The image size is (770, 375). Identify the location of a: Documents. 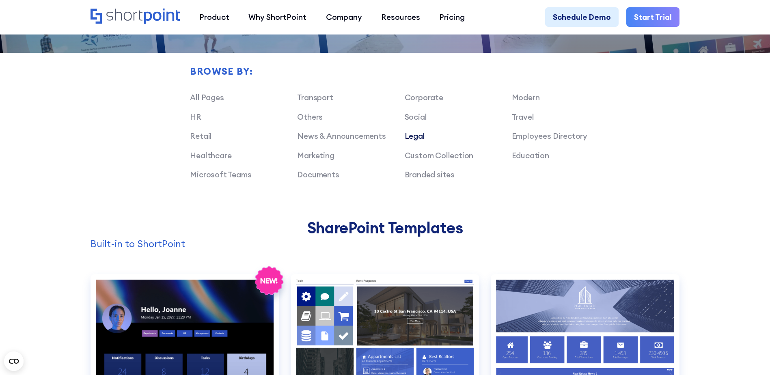
(318, 175).